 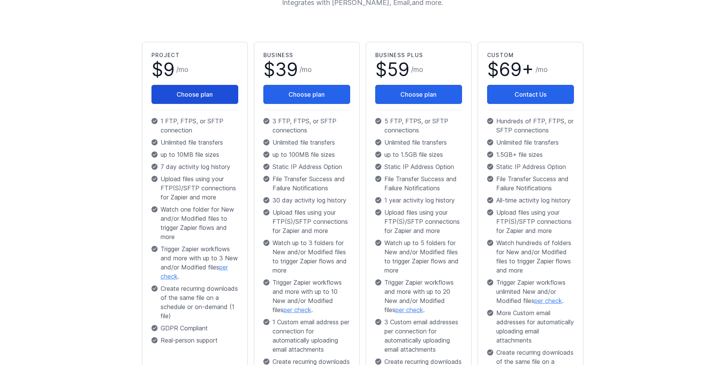 What do you see at coordinates (195, 302) in the screenshot?
I see `p: Create recurring downloads of the same file on a schedule or on-demand (1 file)` at bounding box center [195, 302].